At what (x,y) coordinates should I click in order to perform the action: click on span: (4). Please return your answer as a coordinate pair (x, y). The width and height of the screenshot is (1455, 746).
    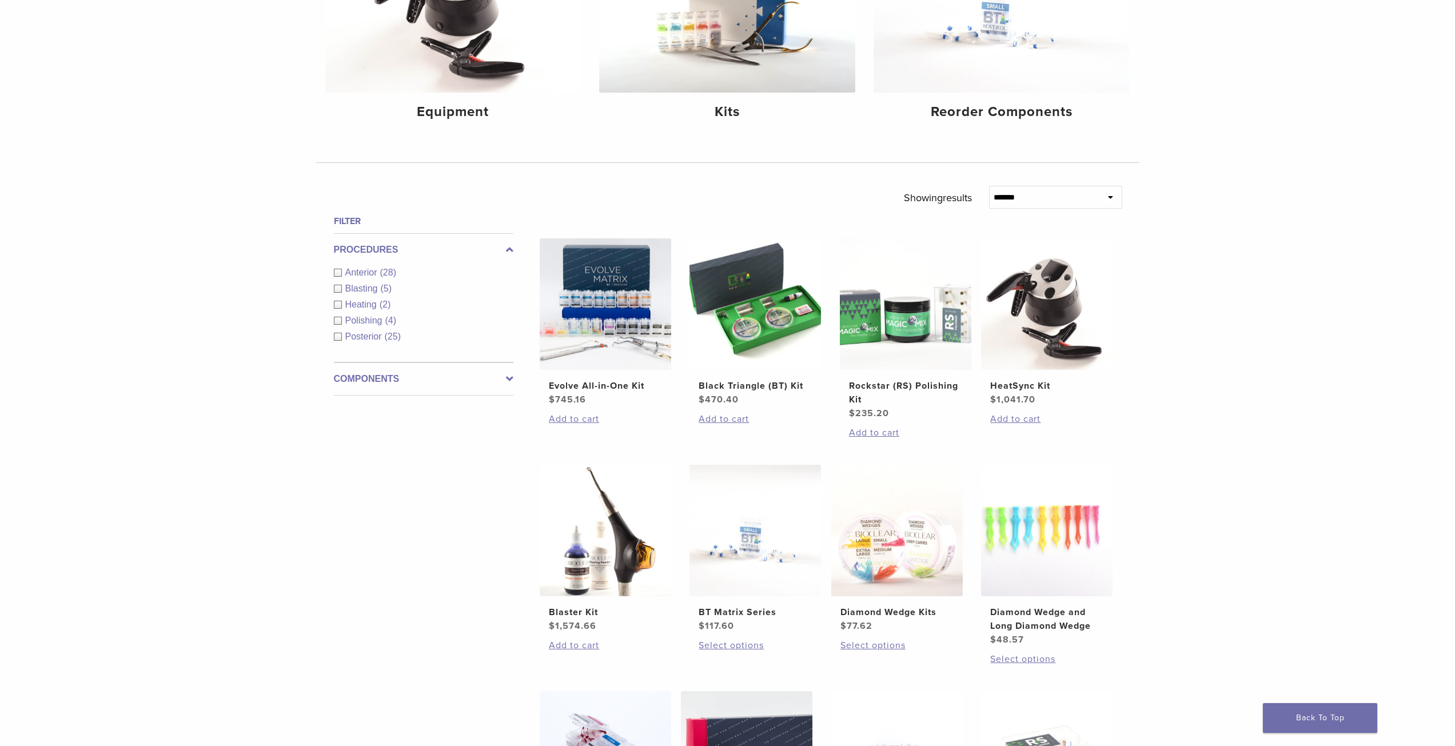
    Looking at the image, I should click on (391, 320).